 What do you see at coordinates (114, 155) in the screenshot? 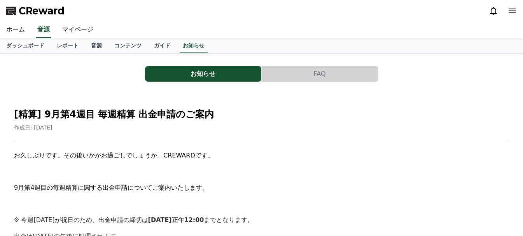
I see `span: お久しぶりです。その後いかがお過ごしでしょうか。CREWARDです。` at bounding box center [114, 155].